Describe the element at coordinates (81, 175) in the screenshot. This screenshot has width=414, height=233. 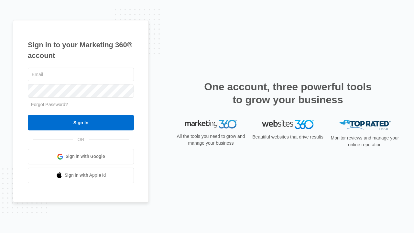
I see `a: Sign in with Apple Id` at that location.